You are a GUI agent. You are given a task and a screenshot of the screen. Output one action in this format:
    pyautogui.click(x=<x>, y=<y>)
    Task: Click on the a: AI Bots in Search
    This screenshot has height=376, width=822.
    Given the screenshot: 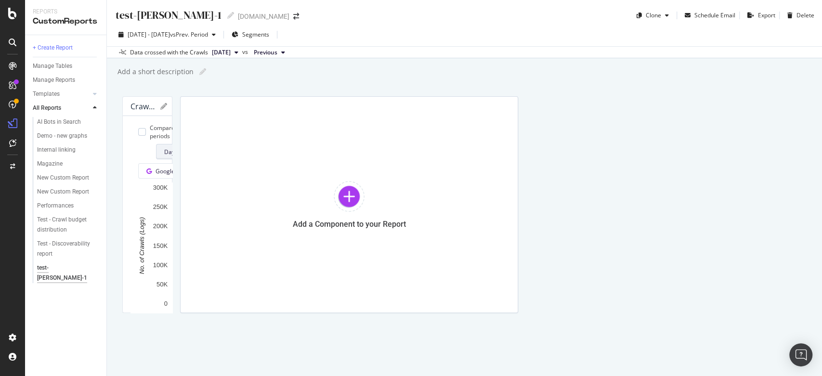 What is the action you would take?
    pyautogui.click(x=68, y=122)
    